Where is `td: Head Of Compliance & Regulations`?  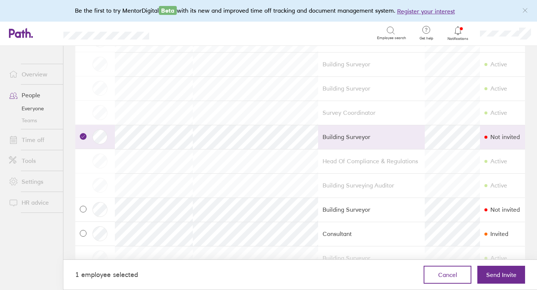 td: Head Of Compliance & Regulations is located at coordinates (371, 161).